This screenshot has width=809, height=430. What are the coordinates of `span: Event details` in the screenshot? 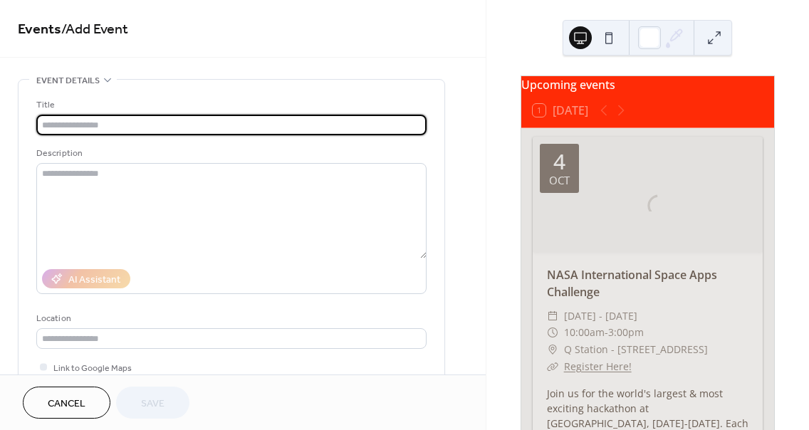 It's located at (68, 80).